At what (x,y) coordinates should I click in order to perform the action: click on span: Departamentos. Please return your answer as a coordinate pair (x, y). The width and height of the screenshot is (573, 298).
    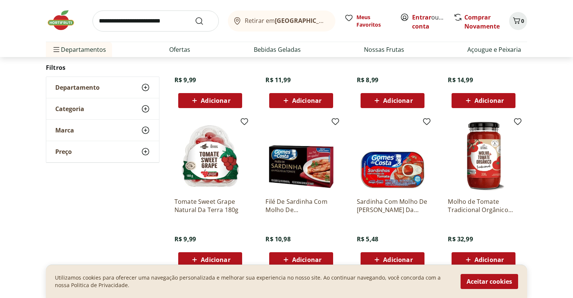
    Looking at the image, I should click on (79, 50).